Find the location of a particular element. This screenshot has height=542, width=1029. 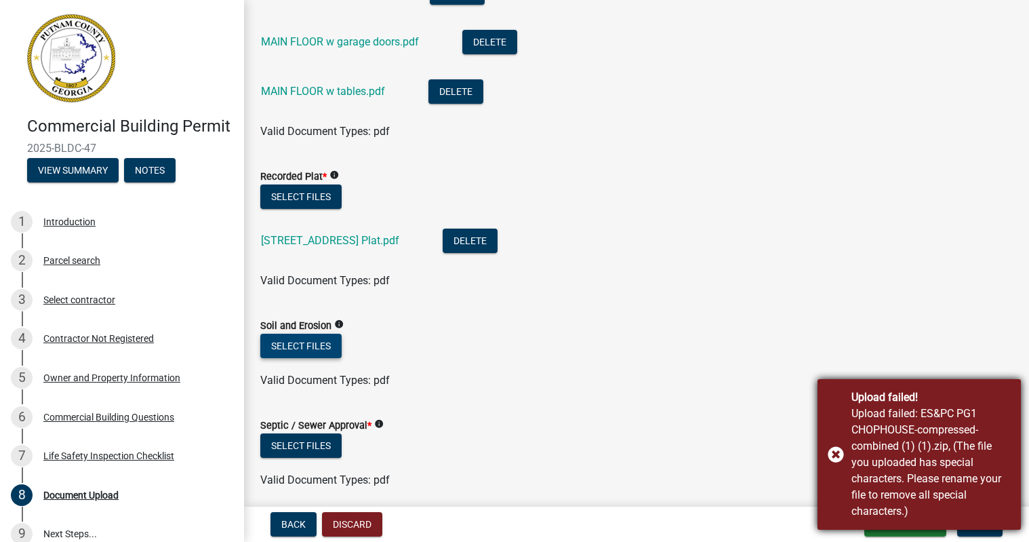

div: Contractor Not Registered is located at coordinates (98, 338).